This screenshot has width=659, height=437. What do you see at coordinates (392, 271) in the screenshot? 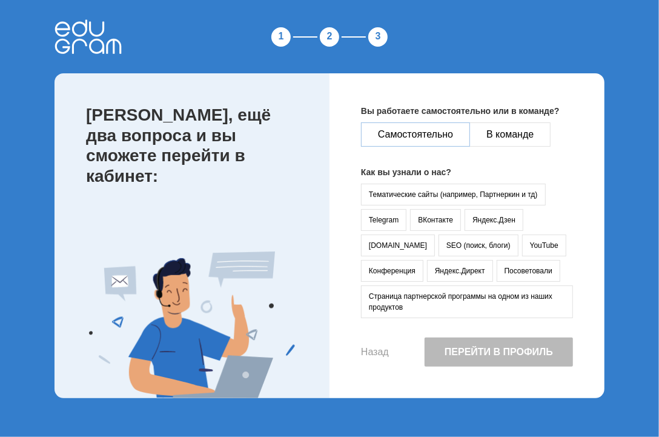
I see `button: Конференция` at bounding box center [392, 271].